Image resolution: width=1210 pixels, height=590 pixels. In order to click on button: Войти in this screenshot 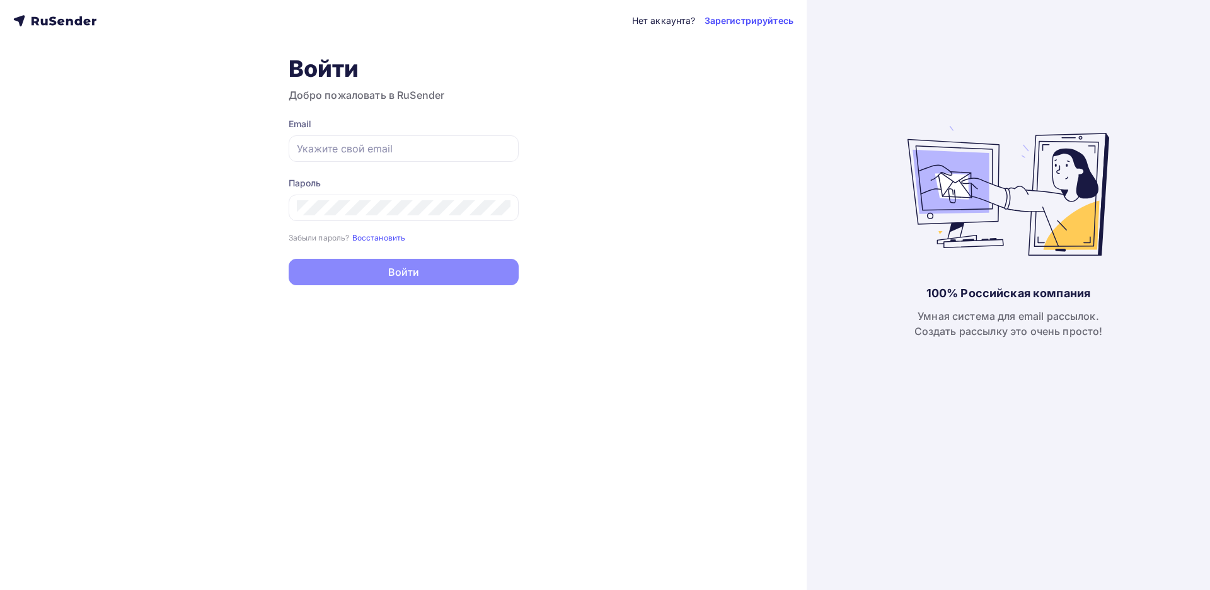, I will do `click(403, 272)`.